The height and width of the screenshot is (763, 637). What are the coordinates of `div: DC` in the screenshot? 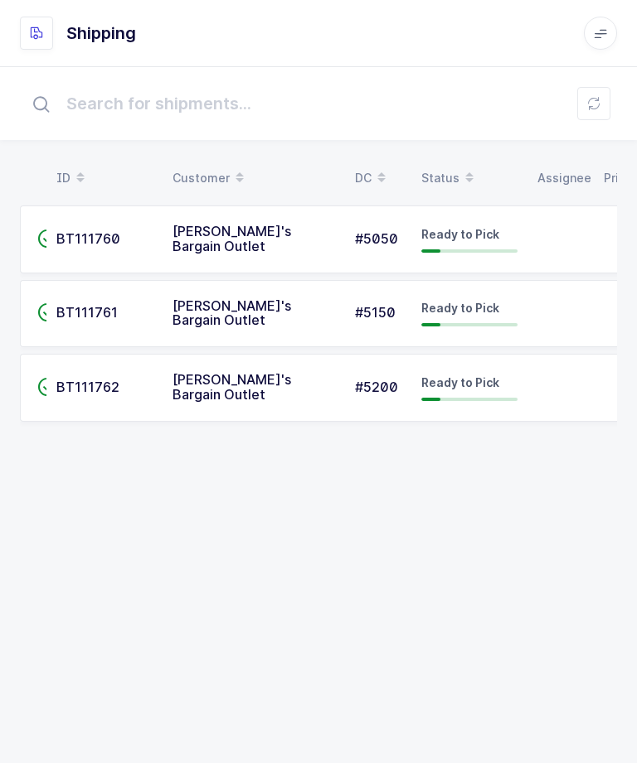 It's located at (378, 178).